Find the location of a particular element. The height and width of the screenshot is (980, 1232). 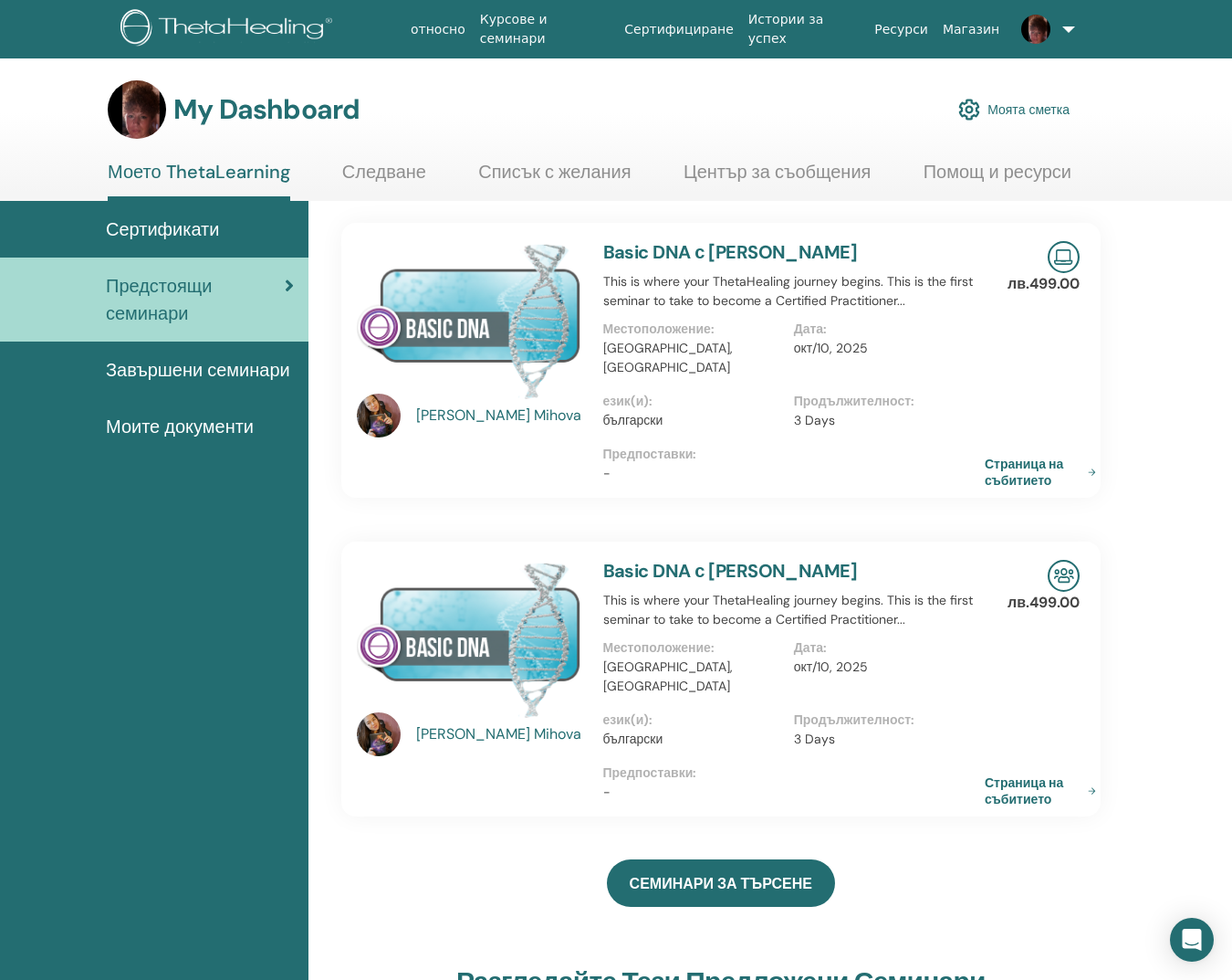

div: Open Intercom Messenger is located at coordinates (1193, 940).